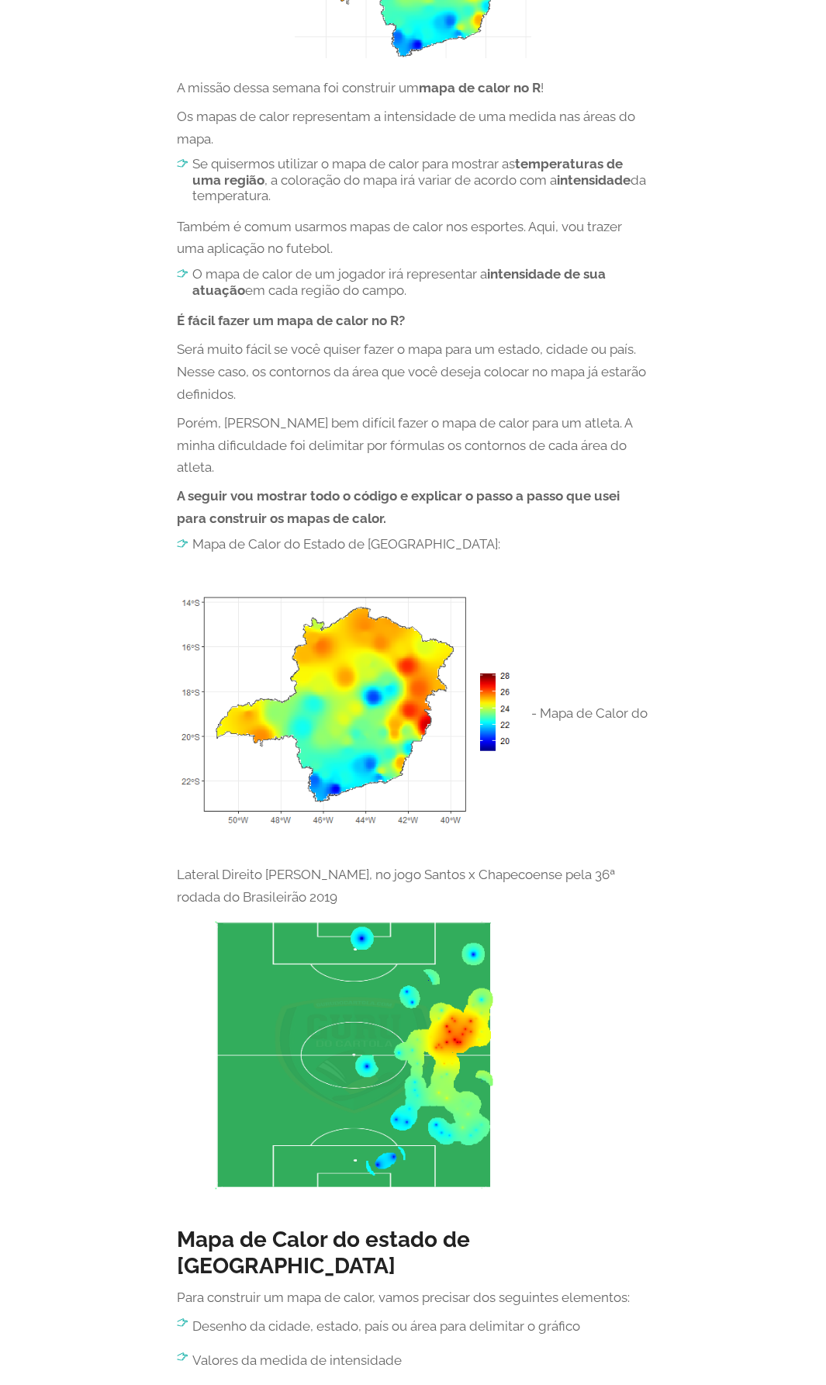 The image size is (826, 1385). I want to click on img: Mapa de Calor - Futebol, so click(354, 1055).